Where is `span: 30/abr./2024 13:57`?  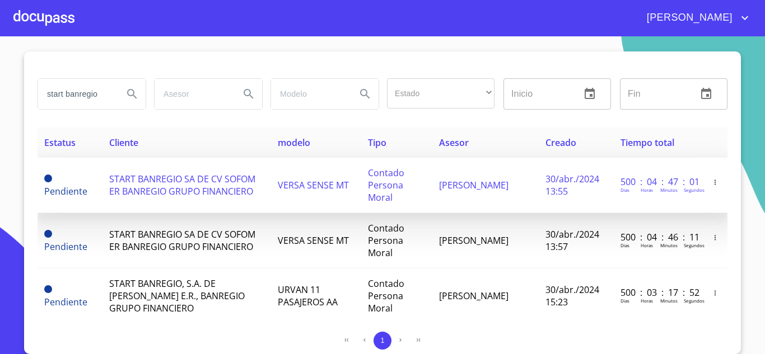
span: 30/abr./2024 13:57 is located at coordinates (572, 241).